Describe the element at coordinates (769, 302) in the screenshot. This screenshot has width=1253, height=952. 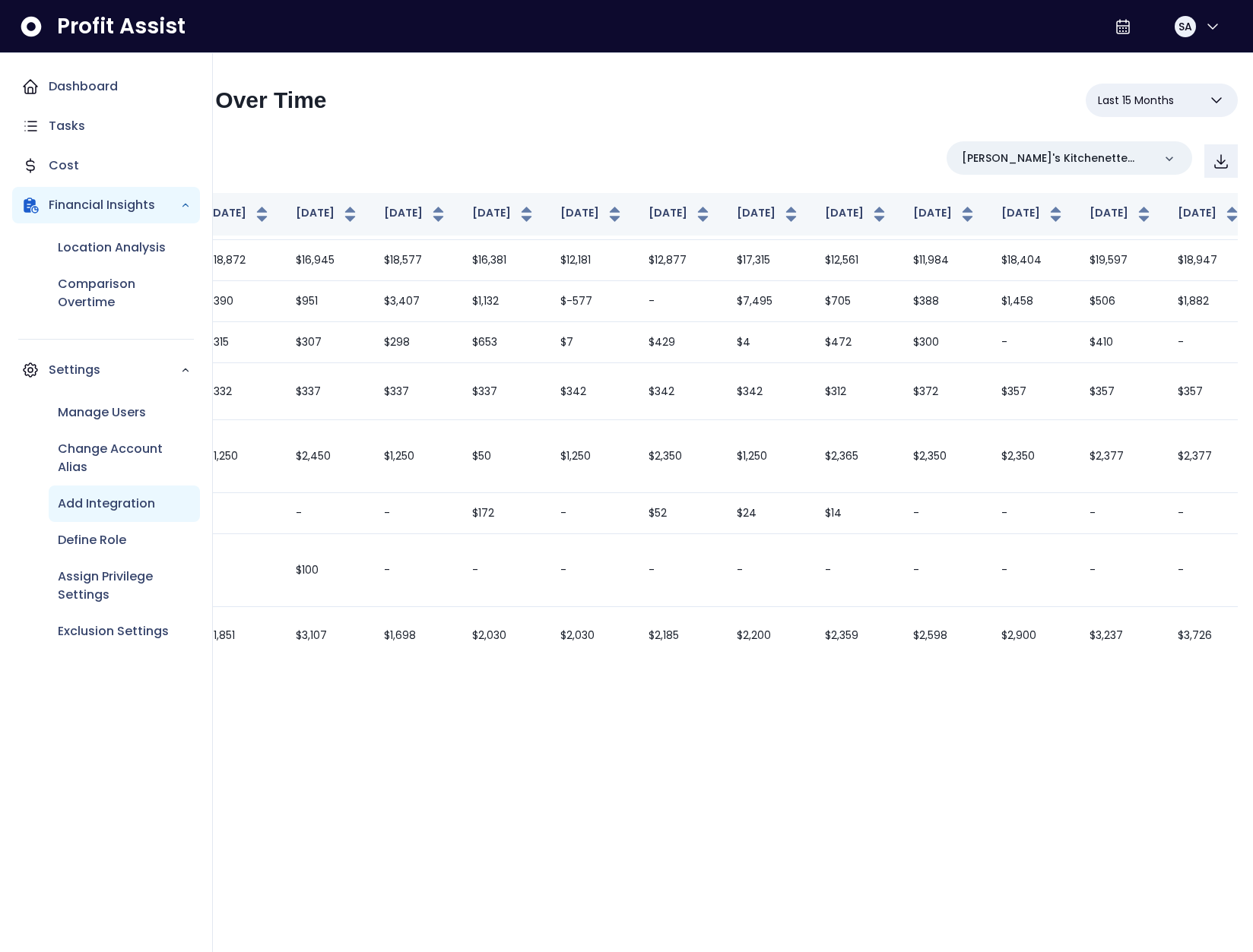
I see `td: $7,495` at that location.